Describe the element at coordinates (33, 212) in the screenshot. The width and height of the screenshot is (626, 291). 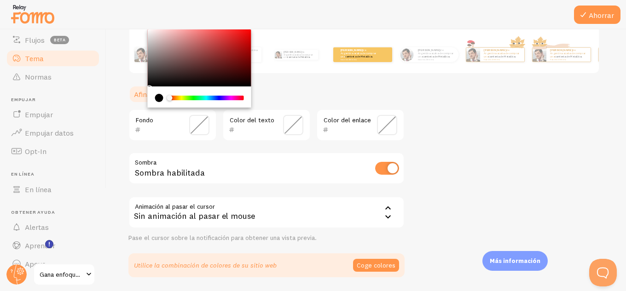
I see `font: Obtener ayuda` at that location.